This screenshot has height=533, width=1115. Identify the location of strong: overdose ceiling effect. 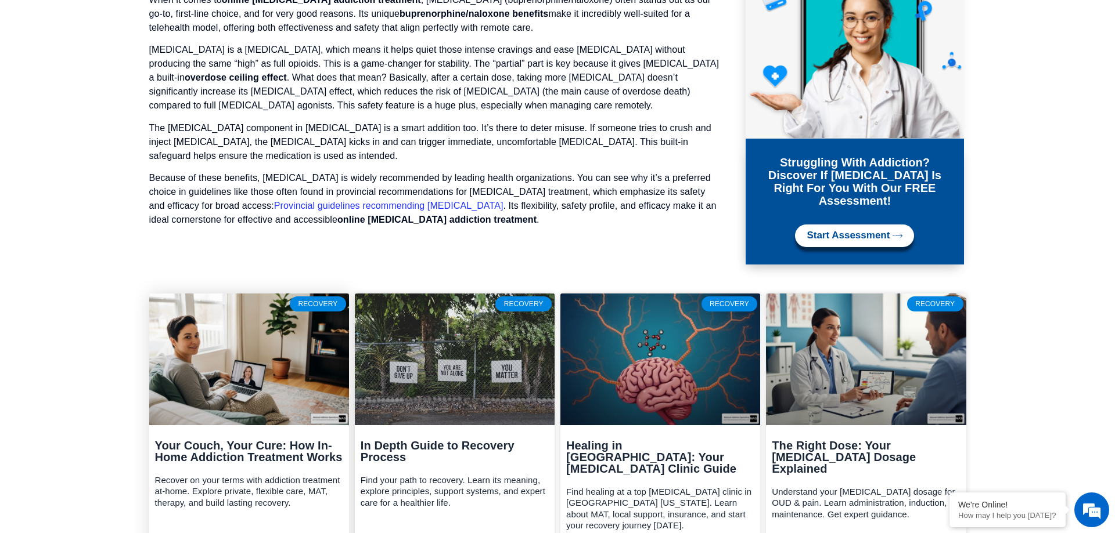
(236, 77).